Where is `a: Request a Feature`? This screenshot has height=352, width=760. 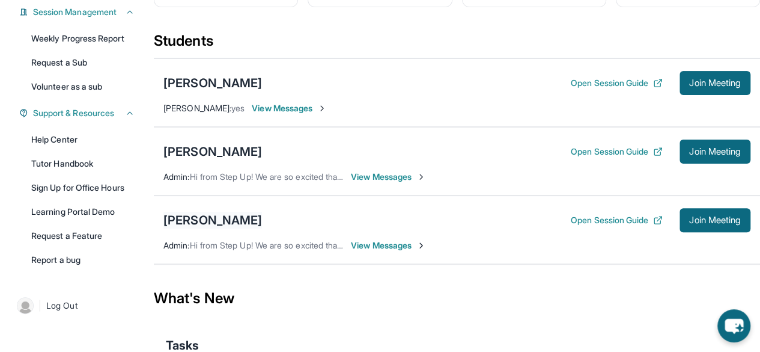 a: Request a Feature is located at coordinates (83, 236).